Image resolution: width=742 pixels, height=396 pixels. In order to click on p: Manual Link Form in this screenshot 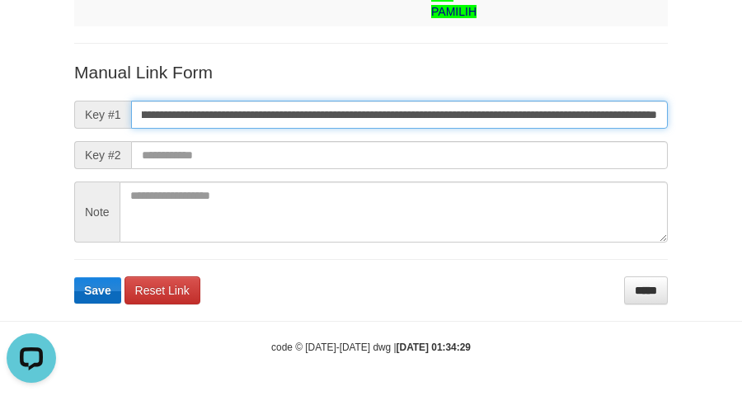, I will do `click(371, 72)`.